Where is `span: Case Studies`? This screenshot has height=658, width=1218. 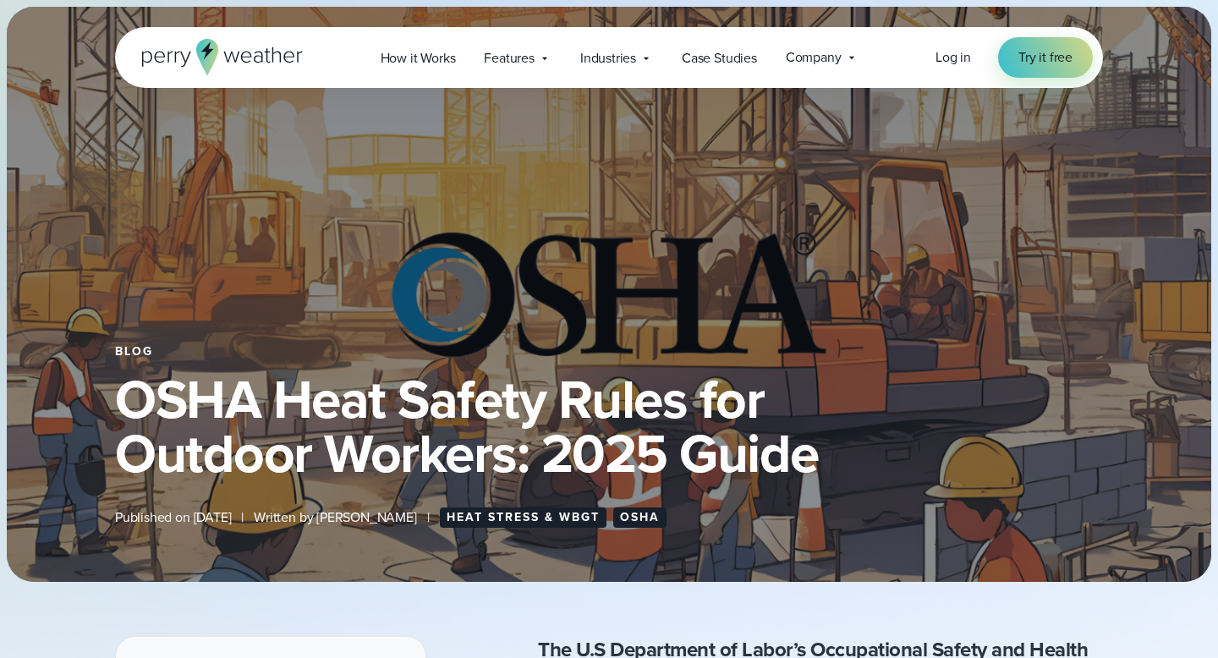
span: Case Studies is located at coordinates (719, 58).